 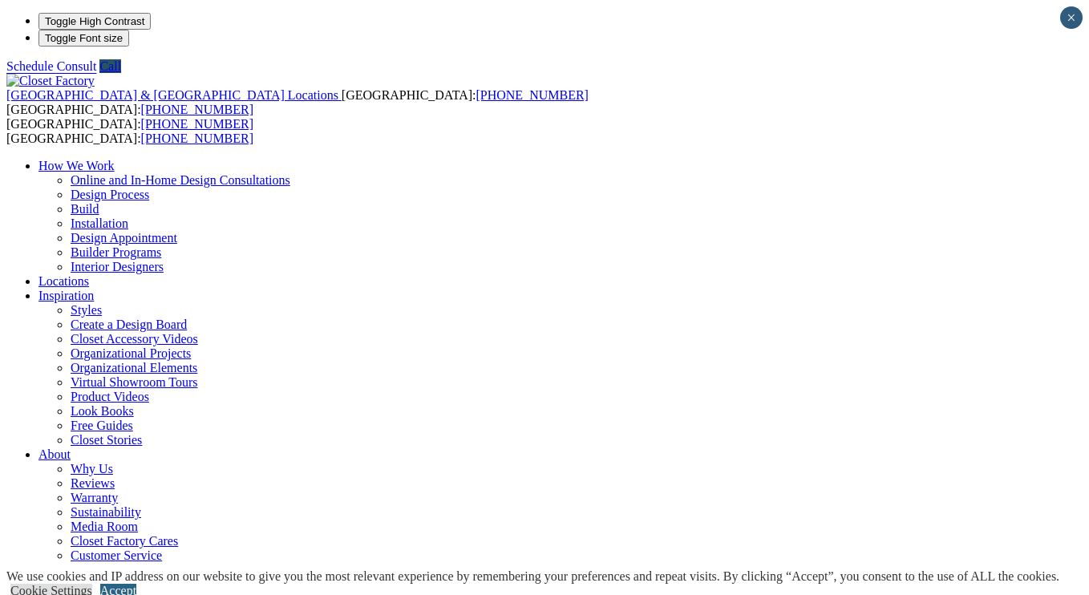 What do you see at coordinates (1072, 18) in the screenshot?
I see `button: Close` at bounding box center [1072, 18].